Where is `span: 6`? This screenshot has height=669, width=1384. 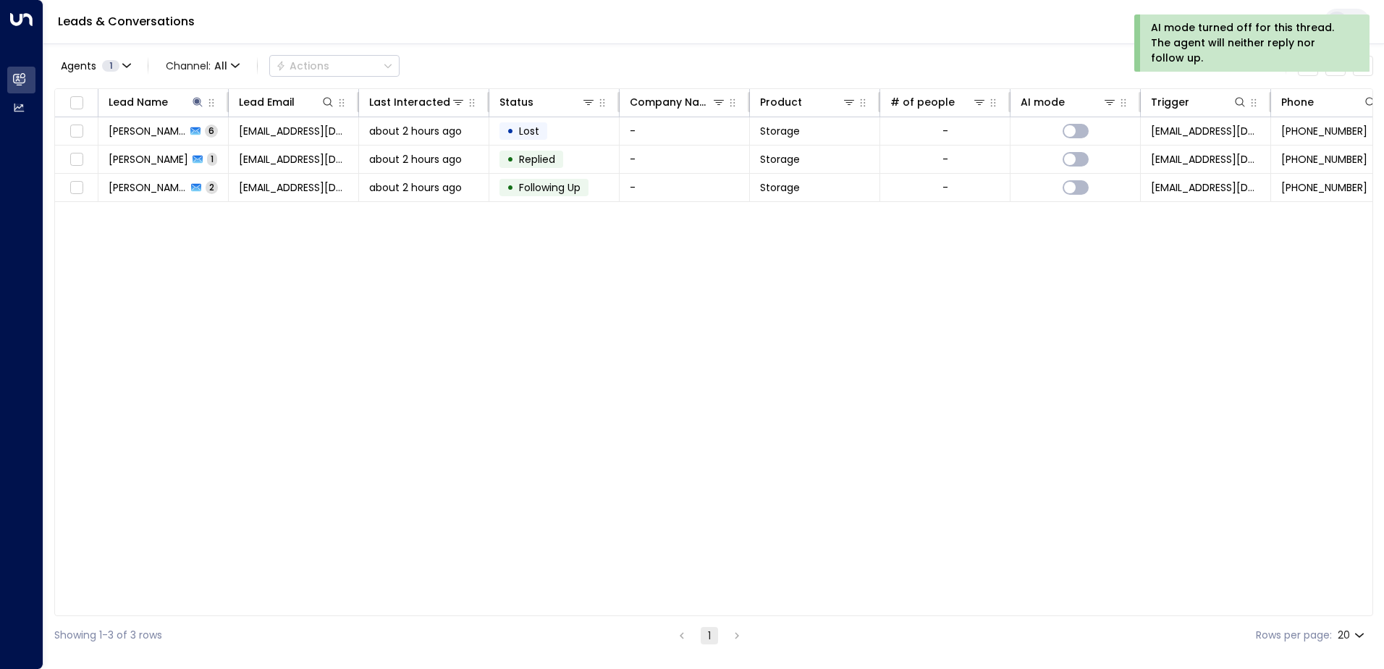 span: 6 is located at coordinates (211, 130).